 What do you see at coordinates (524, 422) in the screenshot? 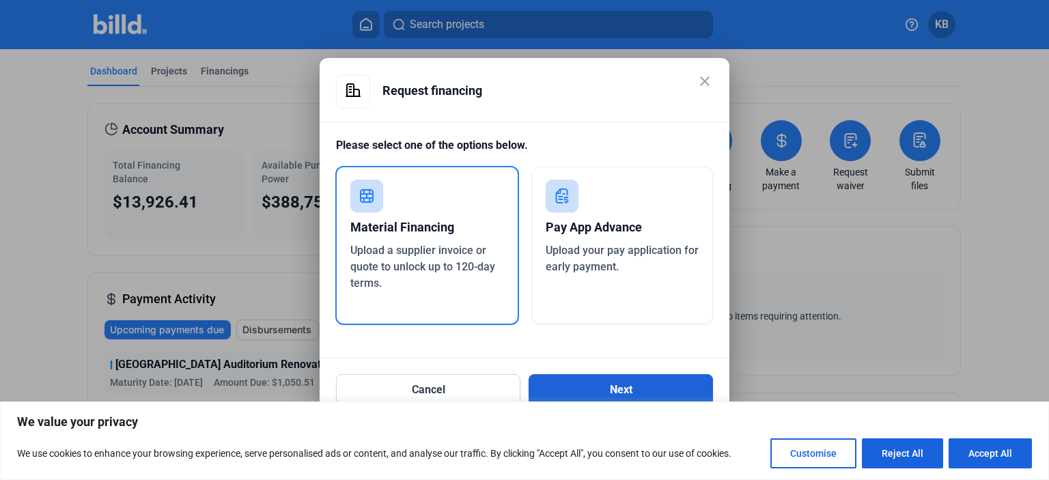
I see `p: We value your privacy` at bounding box center [524, 422].